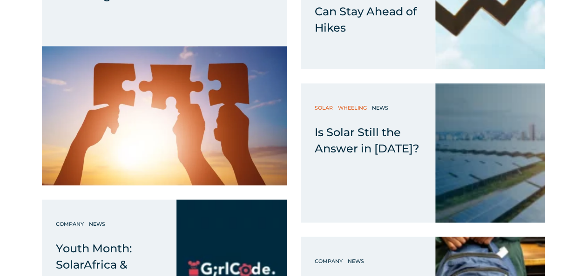  Describe the element at coordinates (353, 108) in the screenshot. I see `a: Wheeling` at that location.